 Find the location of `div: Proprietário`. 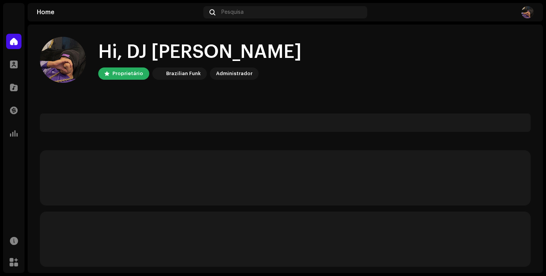

div: Proprietário is located at coordinates (128, 74).